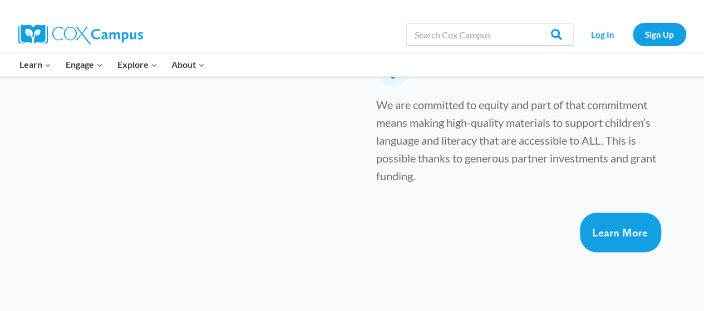  I want to click on nav: Secondary Navigation, so click(632, 34).